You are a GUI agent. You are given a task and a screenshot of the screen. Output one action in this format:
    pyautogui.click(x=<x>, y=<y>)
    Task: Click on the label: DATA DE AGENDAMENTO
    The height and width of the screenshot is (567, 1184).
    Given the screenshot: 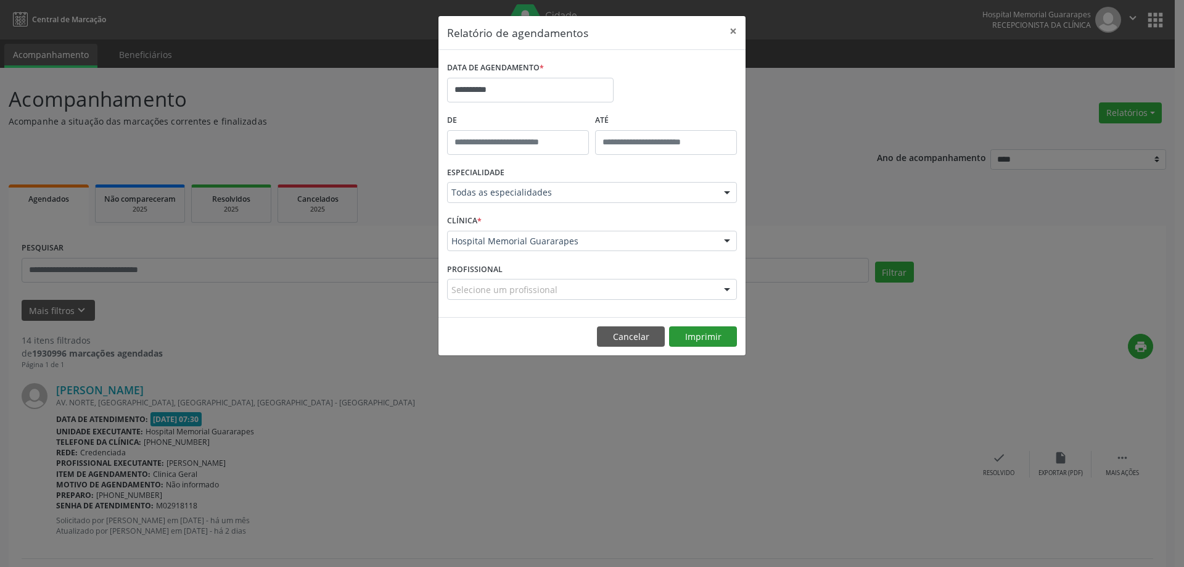 What is the action you would take?
    pyautogui.click(x=495, y=68)
    